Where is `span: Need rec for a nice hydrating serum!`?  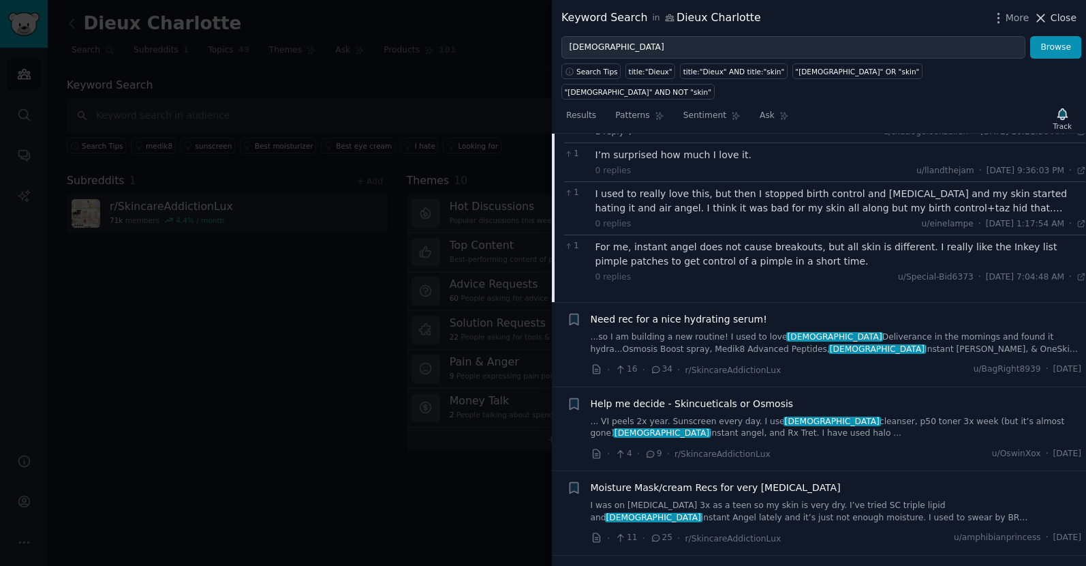
span: Need rec for a nice hydrating serum! is located at coordinates (679, 319).